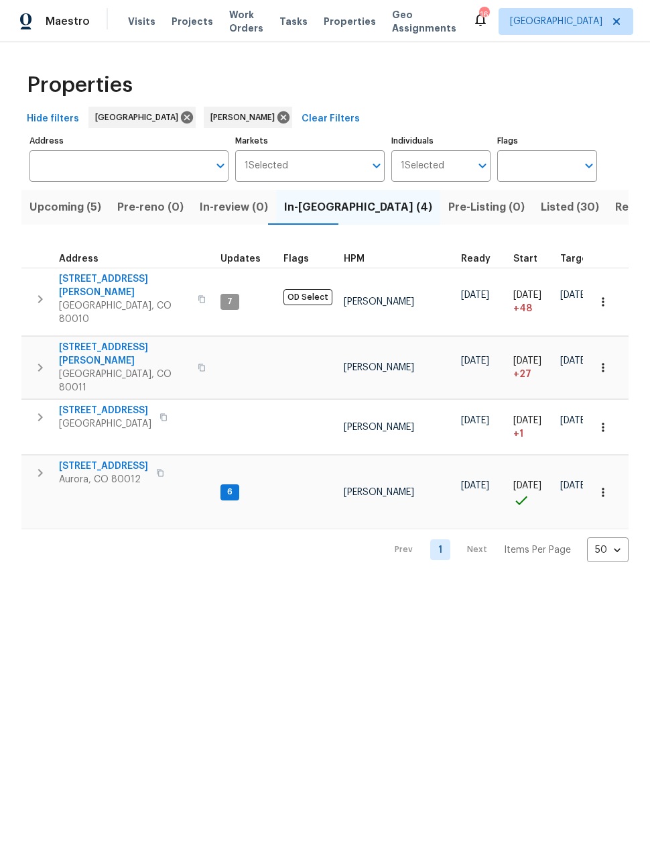  Describe the element at coordinates (296, 259) in the screenshot. I see `span: Flags` at that location.